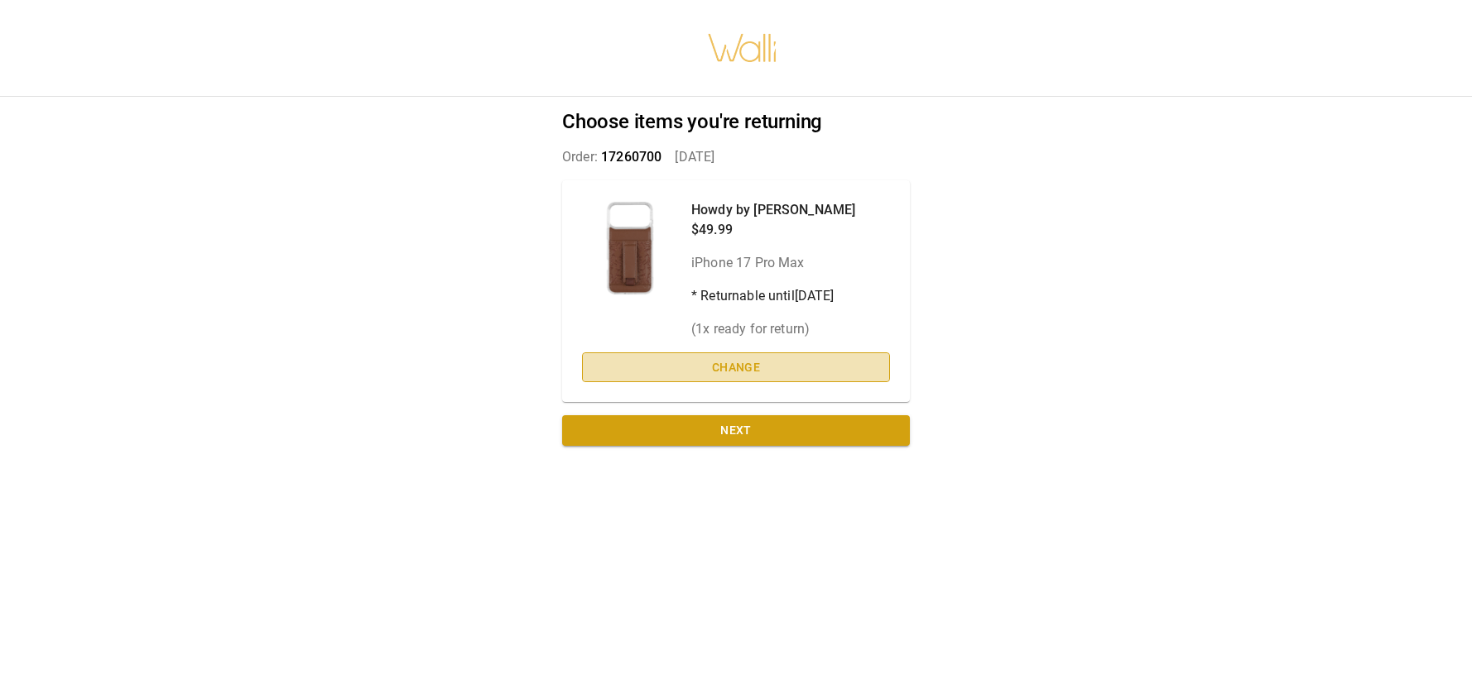  I want to click on img: walli-inc.myshopify.com, so click(742, 48).